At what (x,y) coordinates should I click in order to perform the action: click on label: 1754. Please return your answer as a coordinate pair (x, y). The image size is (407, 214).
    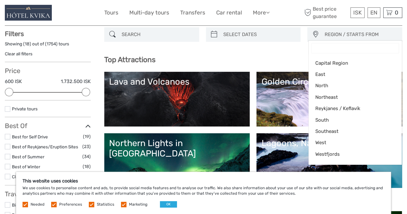
    Looking at the image, I should click on (51, 44).